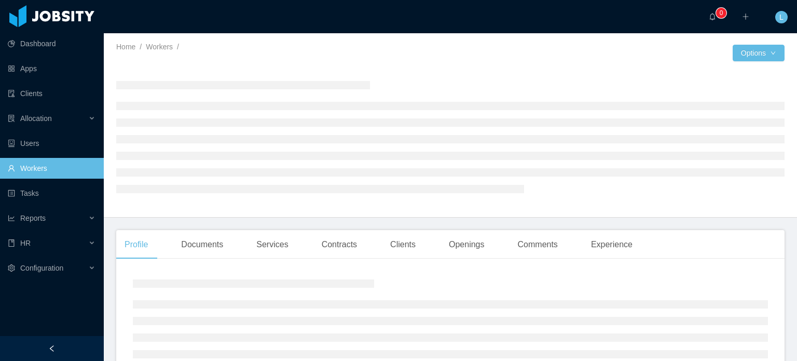 This screenshot has height=361, width=797. Describe the element at coordinates (51, 93) in the screenshot. I see `a: icon: auditClients` at that location.